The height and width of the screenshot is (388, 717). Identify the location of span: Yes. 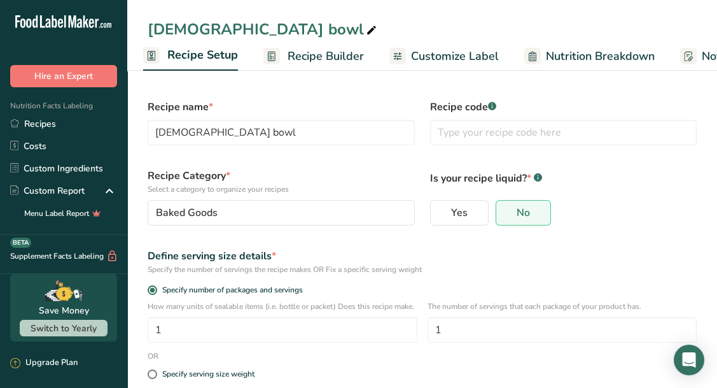
(460, 213).